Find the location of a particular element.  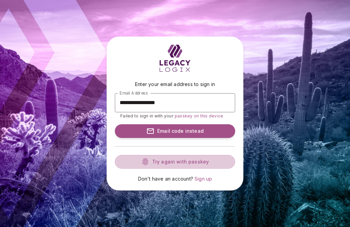

span: Failed to sign in with your is located at coordinates (146, 116).